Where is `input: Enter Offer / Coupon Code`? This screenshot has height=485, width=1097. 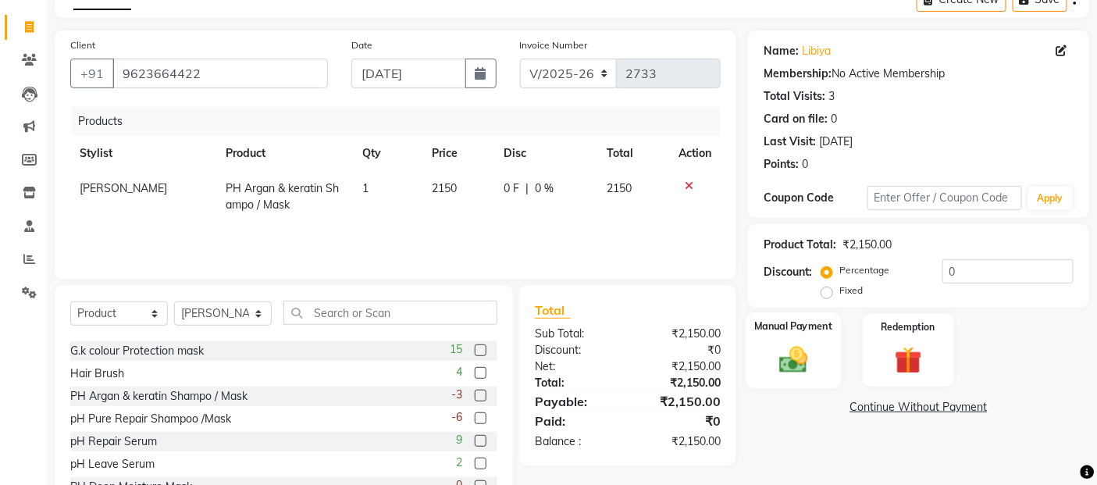 input: Enter Offer / Coupon Code is located at coordinates (944, 197).